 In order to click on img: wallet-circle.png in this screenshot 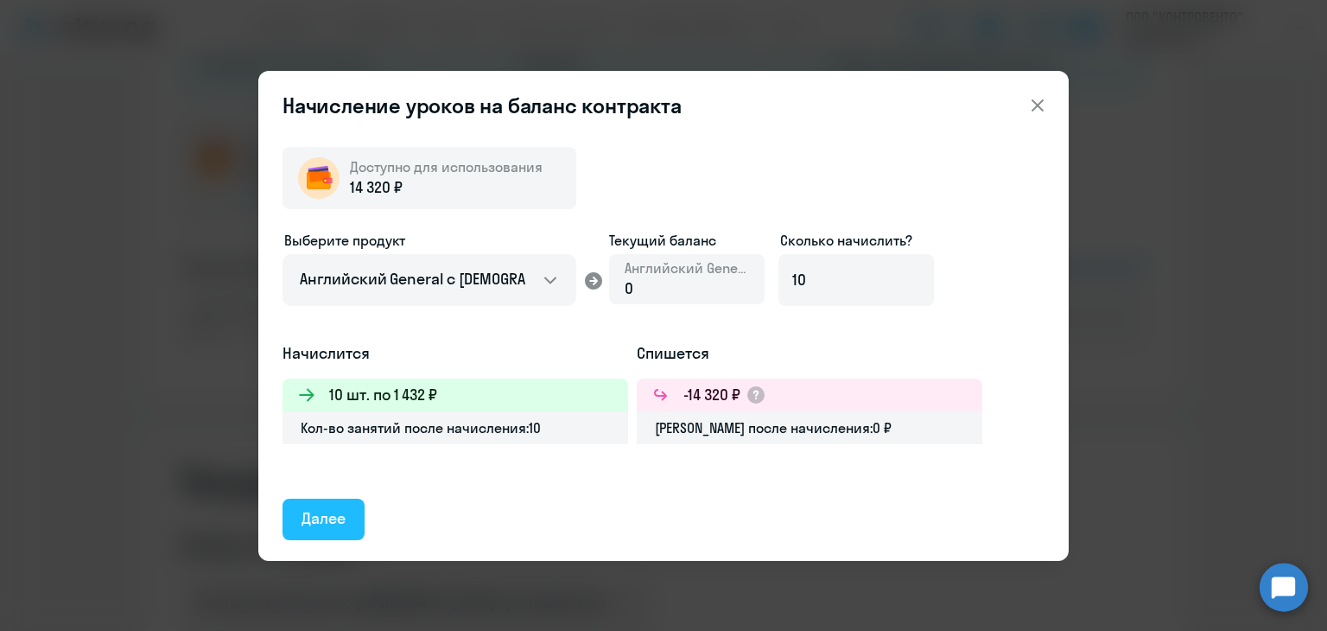, I will do `click(319, 178)`.